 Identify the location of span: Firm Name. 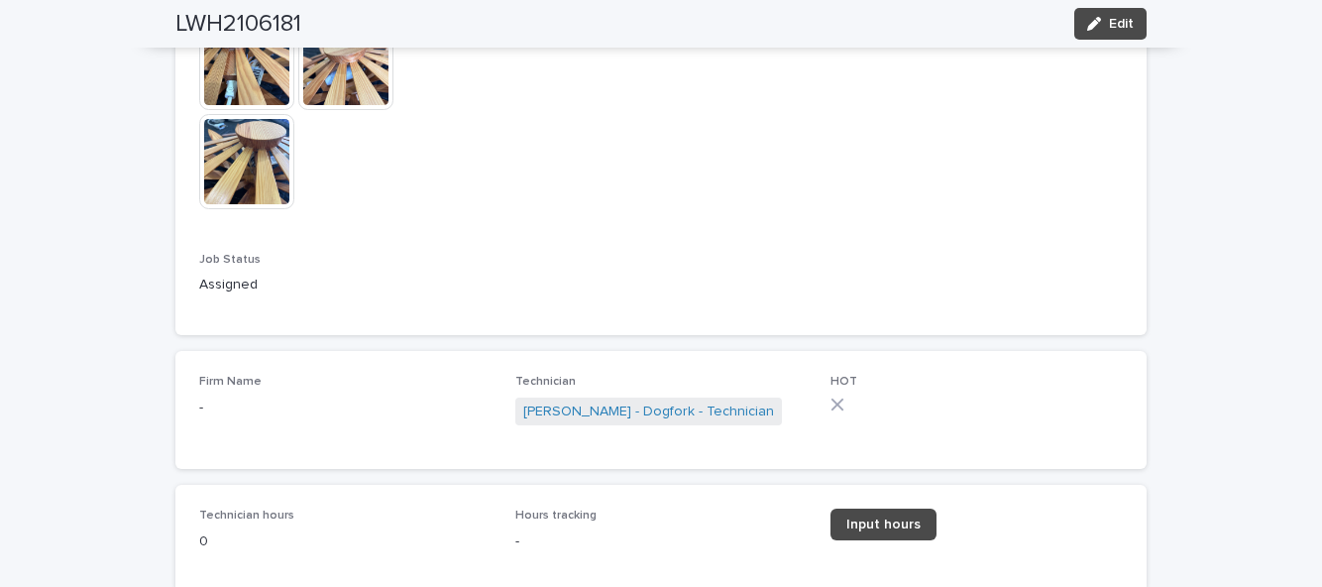
(230, 382).